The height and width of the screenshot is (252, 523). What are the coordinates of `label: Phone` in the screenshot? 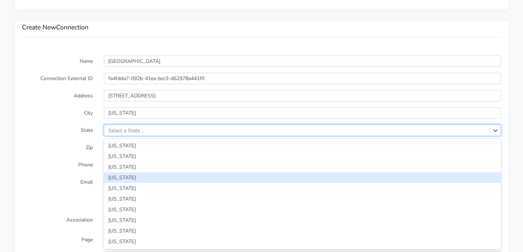 It's located at (57, 164).